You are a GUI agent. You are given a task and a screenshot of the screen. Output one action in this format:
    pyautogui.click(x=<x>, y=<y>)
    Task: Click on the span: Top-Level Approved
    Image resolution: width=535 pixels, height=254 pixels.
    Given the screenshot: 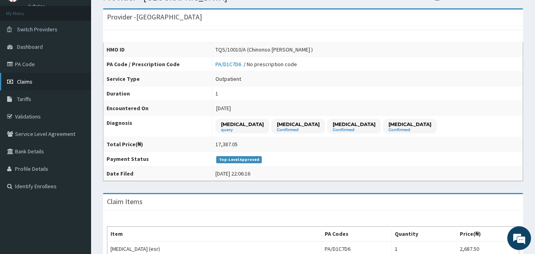 What is the action you would take?
    pyautogui.click(x=239, y=160)
    